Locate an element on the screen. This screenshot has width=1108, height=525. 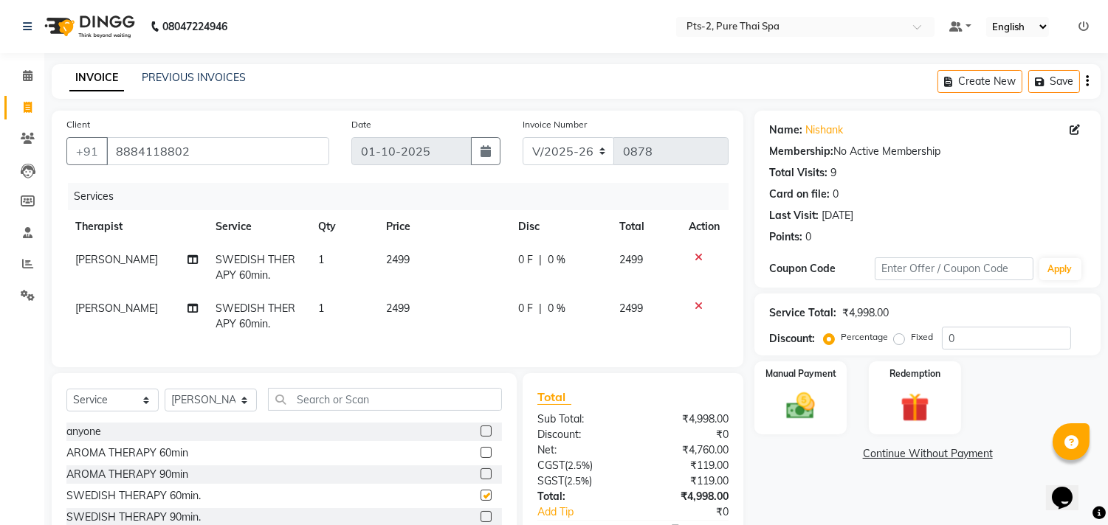
div: 9 is located at coordinates (833, 173).